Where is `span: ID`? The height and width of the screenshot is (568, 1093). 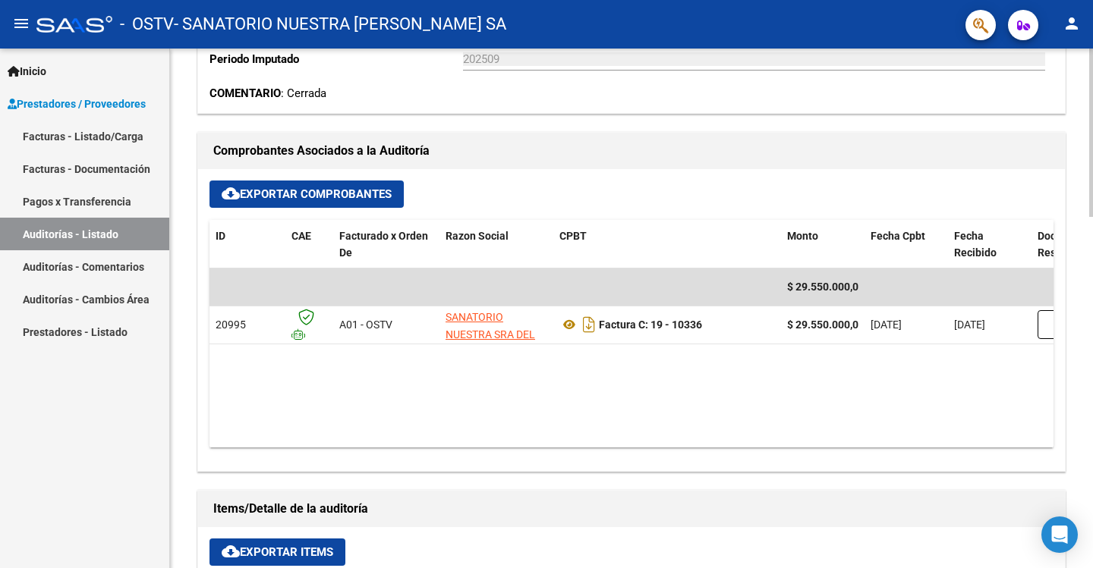
span: ID is located at coordinates (220, 236).